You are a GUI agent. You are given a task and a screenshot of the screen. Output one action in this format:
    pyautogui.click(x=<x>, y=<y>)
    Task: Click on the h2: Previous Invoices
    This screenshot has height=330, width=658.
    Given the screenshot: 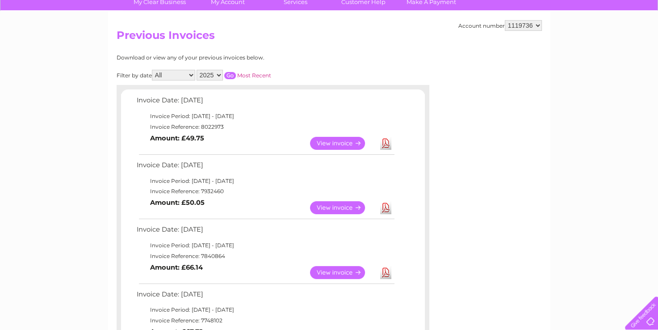 What is the action you would take?
    pyautogui.click(x=329, y=38)
    